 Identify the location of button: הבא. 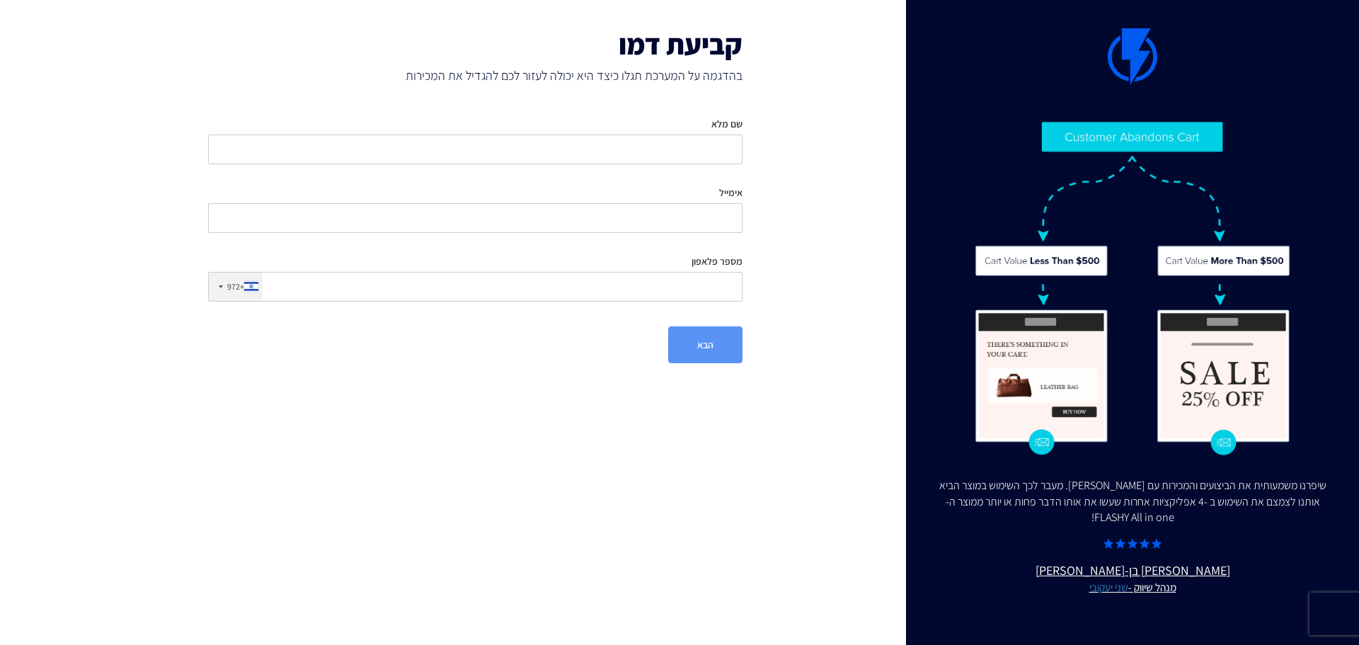
(705, 345).